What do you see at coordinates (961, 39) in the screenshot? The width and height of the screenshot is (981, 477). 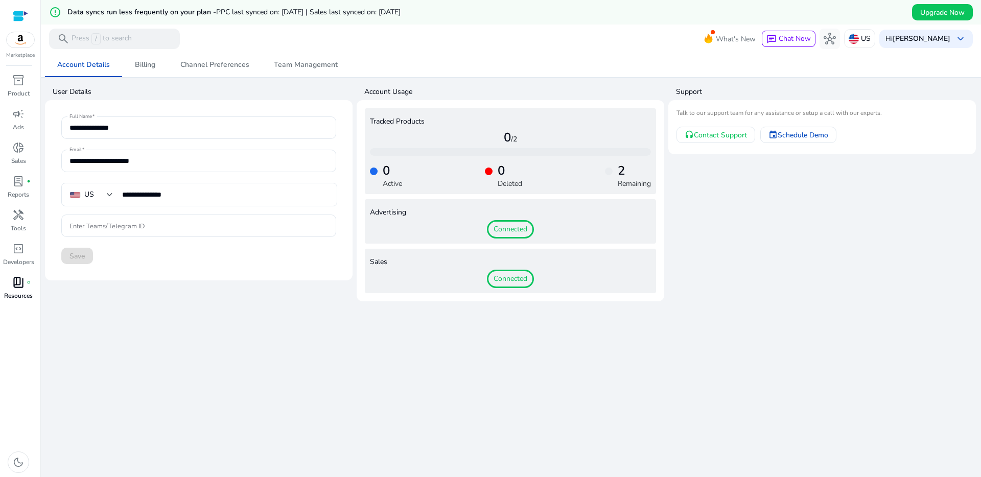 I see `span: keyboard_arrow_down` at bounding box center [961, 39].